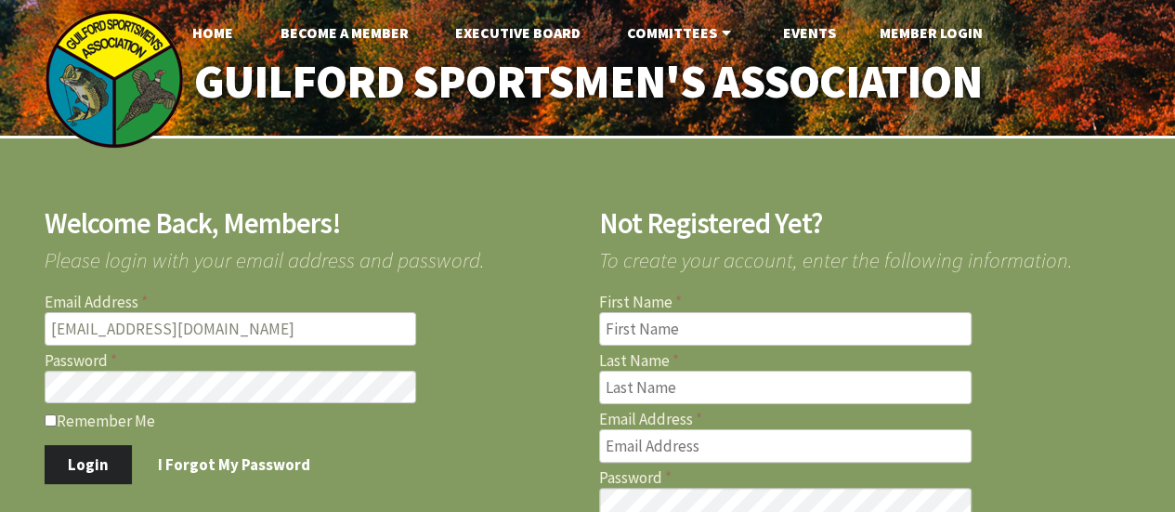  What do you see at coordinates (865, 360) in the screenshot?
I see `label: Last Name` at bounding box center [865, 360].